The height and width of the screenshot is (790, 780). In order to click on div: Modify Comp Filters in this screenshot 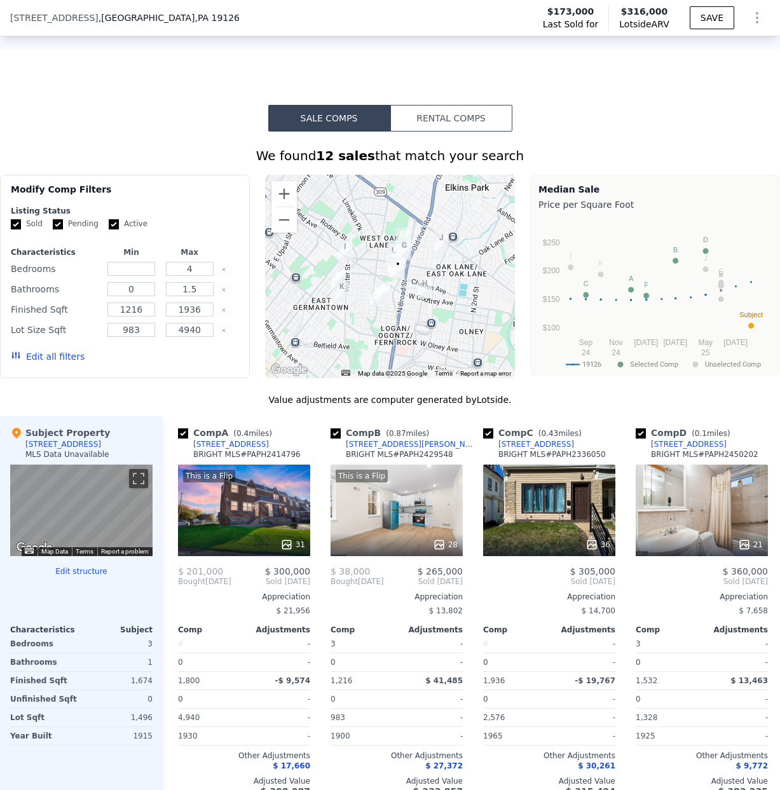, I will do `click(125, 195)`.